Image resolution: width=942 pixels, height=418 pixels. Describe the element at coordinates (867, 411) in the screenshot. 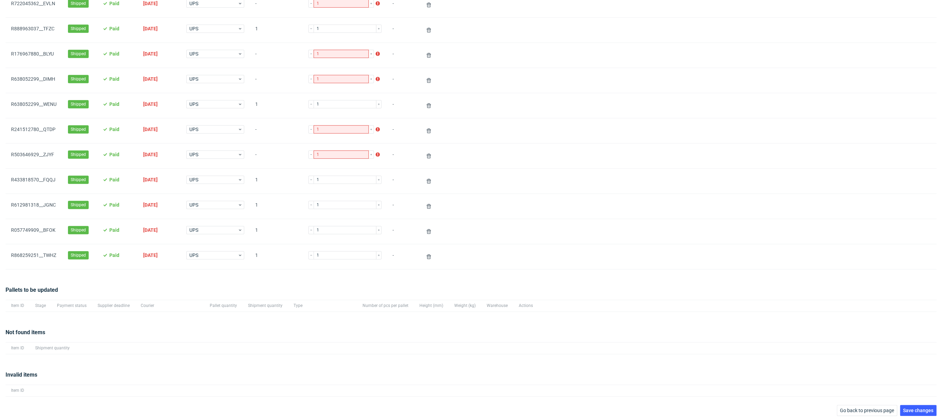

I see `button: Go back to previous page` at that location.